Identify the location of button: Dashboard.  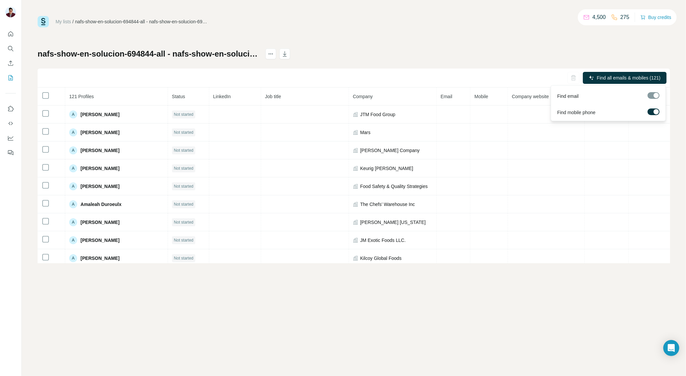
(11, 138).